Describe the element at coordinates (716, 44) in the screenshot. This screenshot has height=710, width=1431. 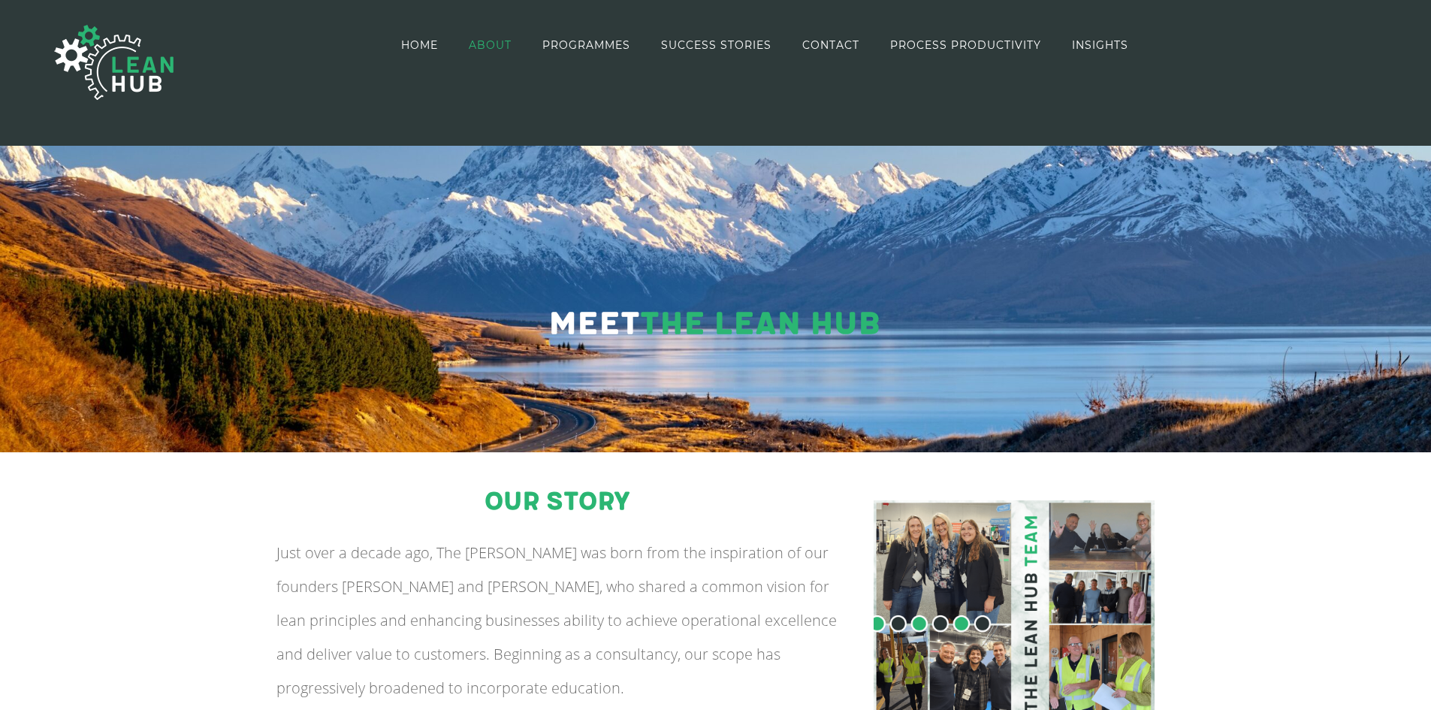
I see `a: SUCCESS STORIES` at that location.